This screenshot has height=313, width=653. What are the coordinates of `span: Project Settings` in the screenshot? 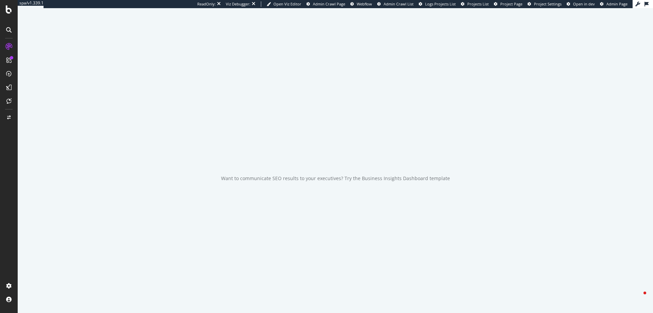 It's located at (548, 4).